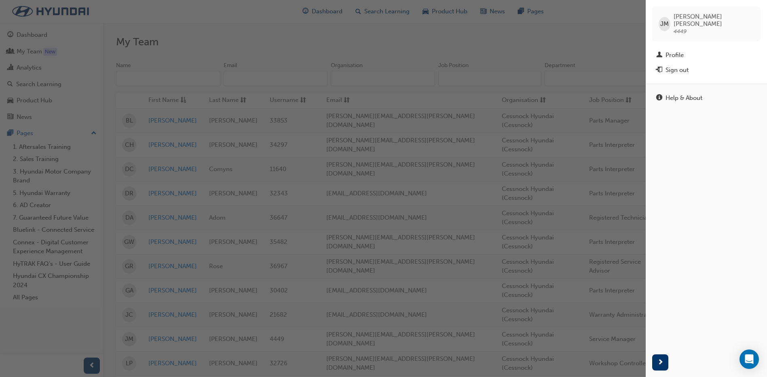 This screenshot has height=377, width=767. Describe the element at coordinates (677, 70) in the screenshot. I see `div: Sign out` at that location.